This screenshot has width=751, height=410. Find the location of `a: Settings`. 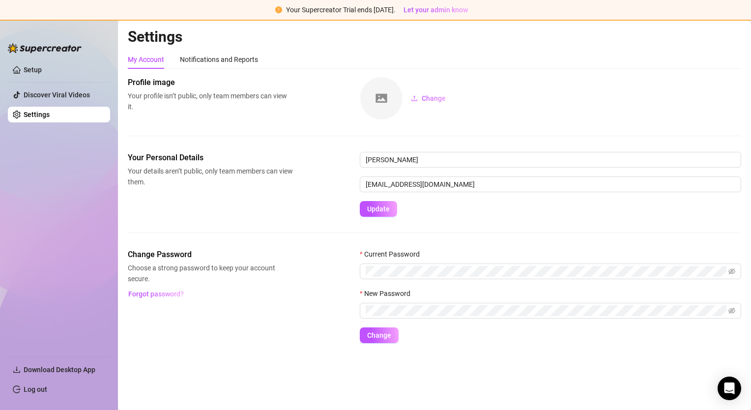

a: Settings is located at coordinates (36, 114).